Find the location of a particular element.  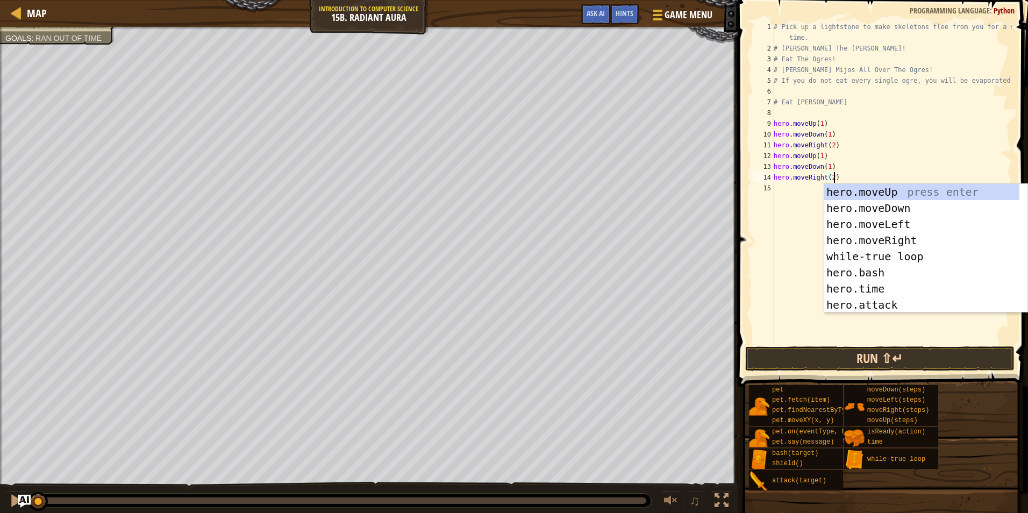

div: 12 is located at coordinates (763, 156).